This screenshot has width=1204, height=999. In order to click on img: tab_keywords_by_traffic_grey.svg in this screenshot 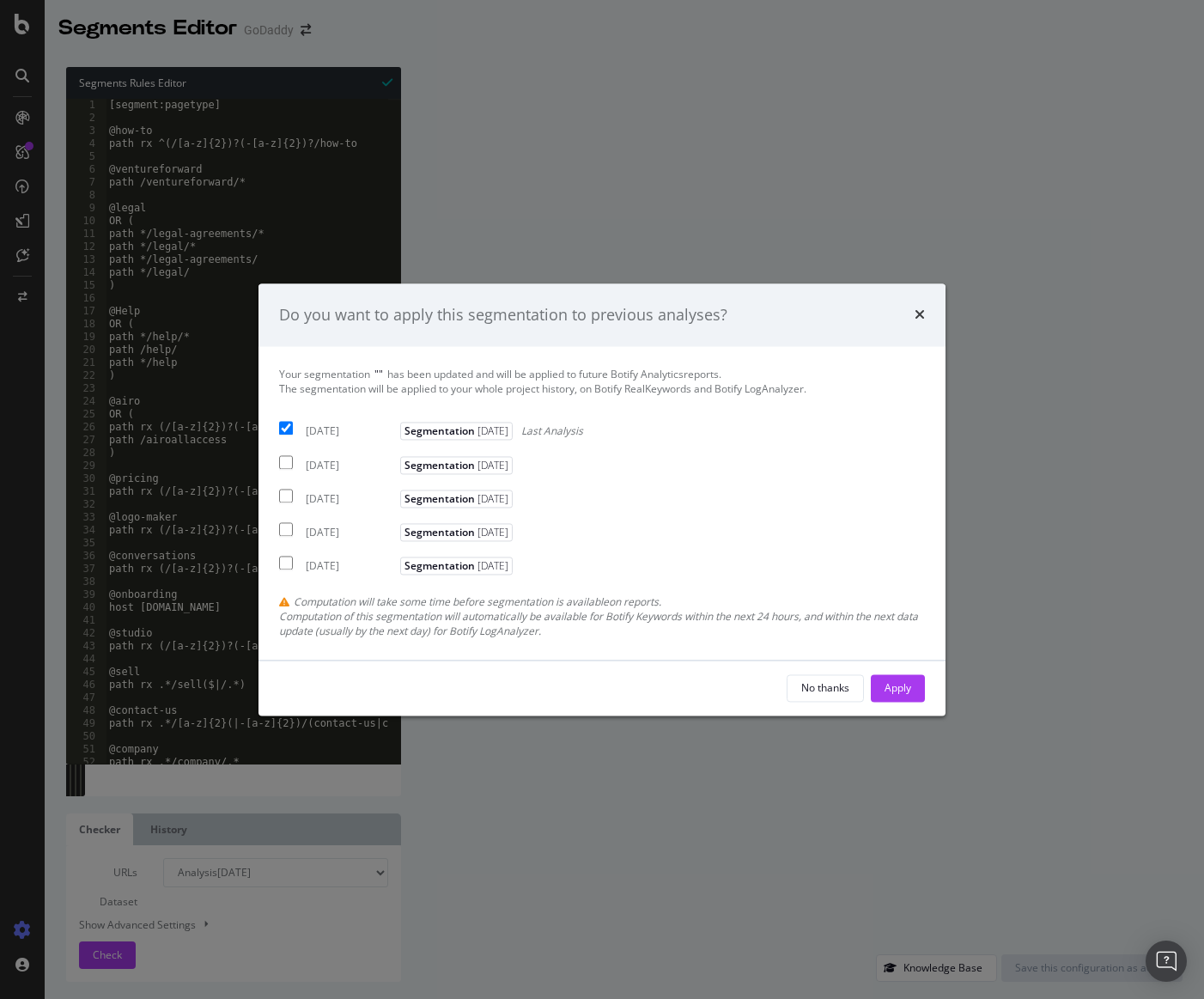, I will do `click(177, 106)`.